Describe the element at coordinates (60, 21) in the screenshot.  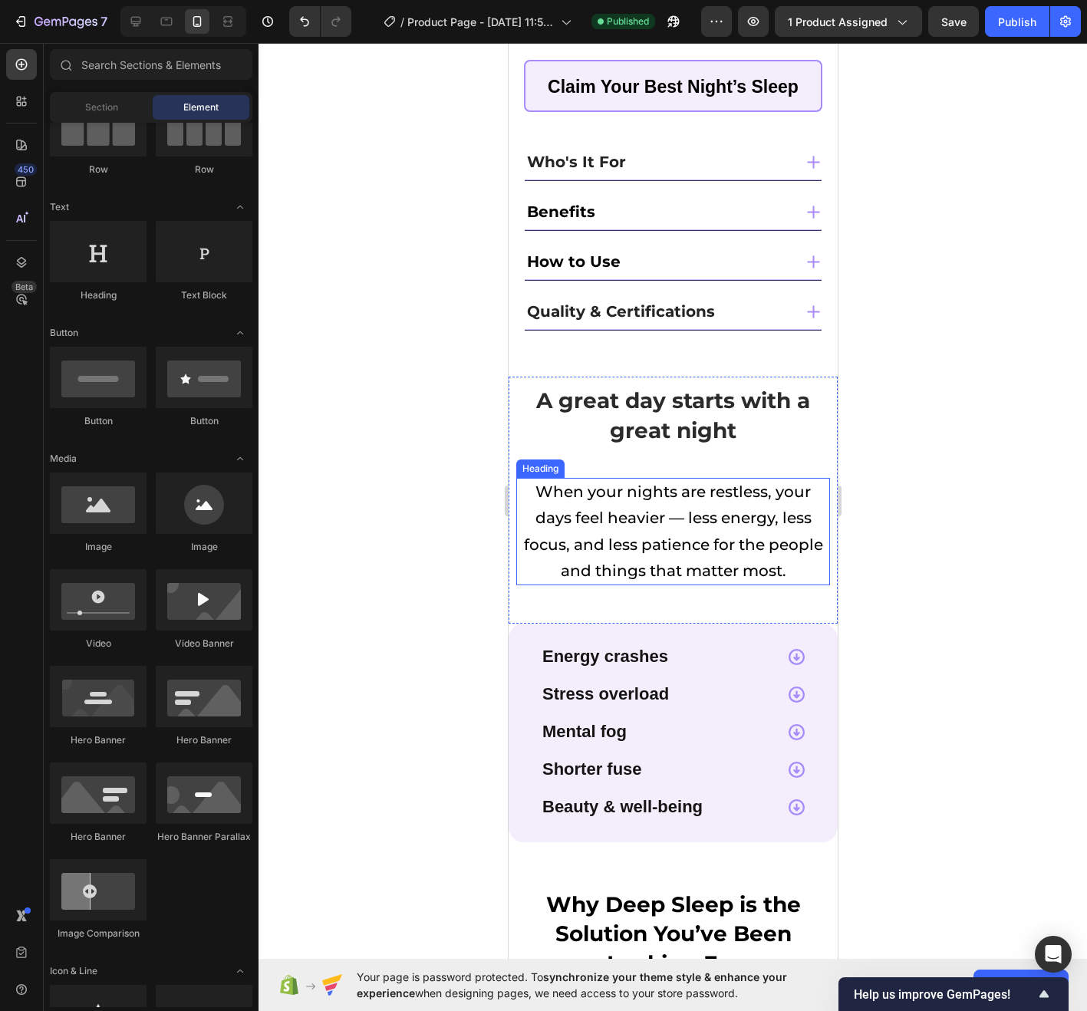
I see `button: 7` at that location.